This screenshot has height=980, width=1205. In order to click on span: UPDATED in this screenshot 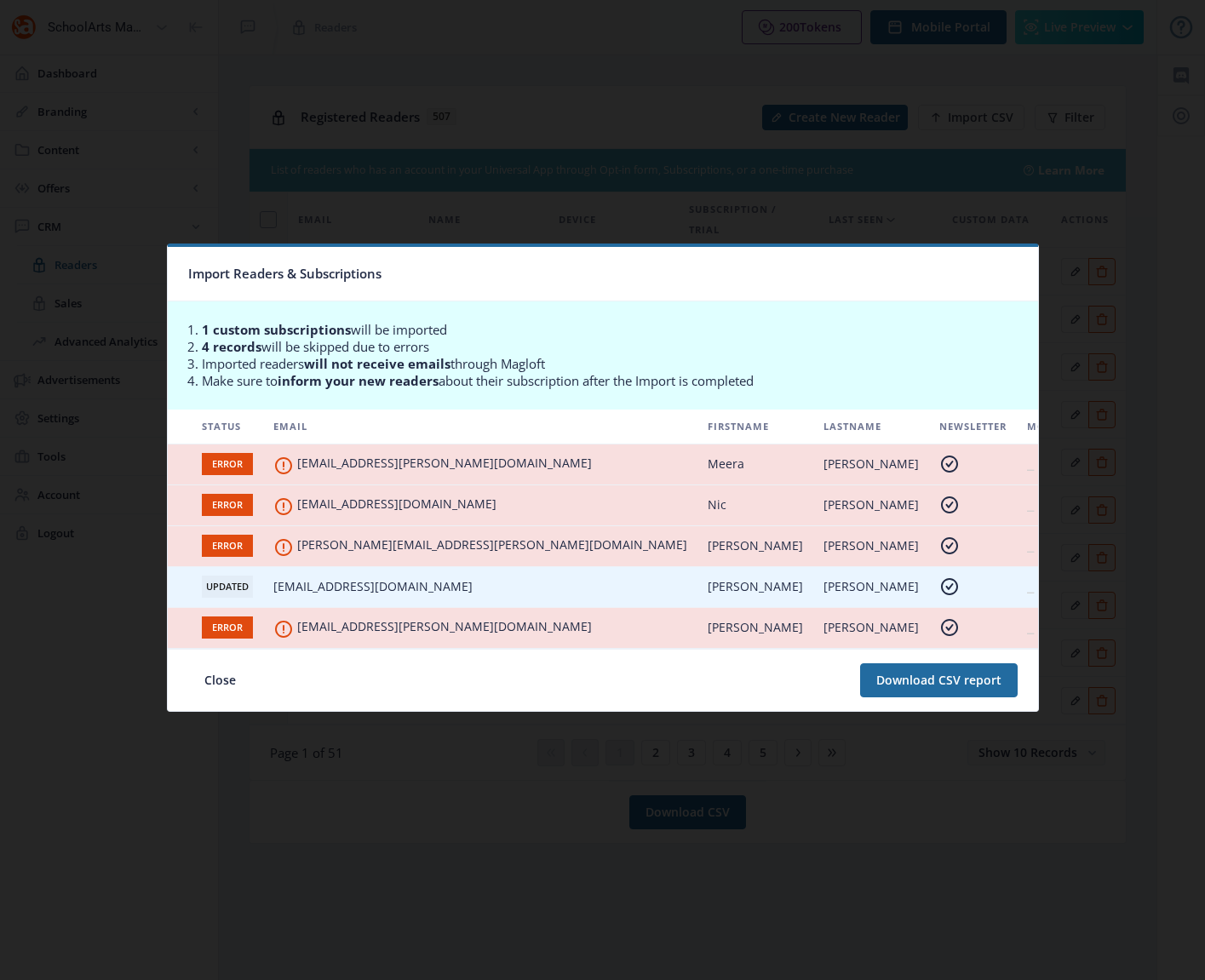, I will do `click(228, 587)`.